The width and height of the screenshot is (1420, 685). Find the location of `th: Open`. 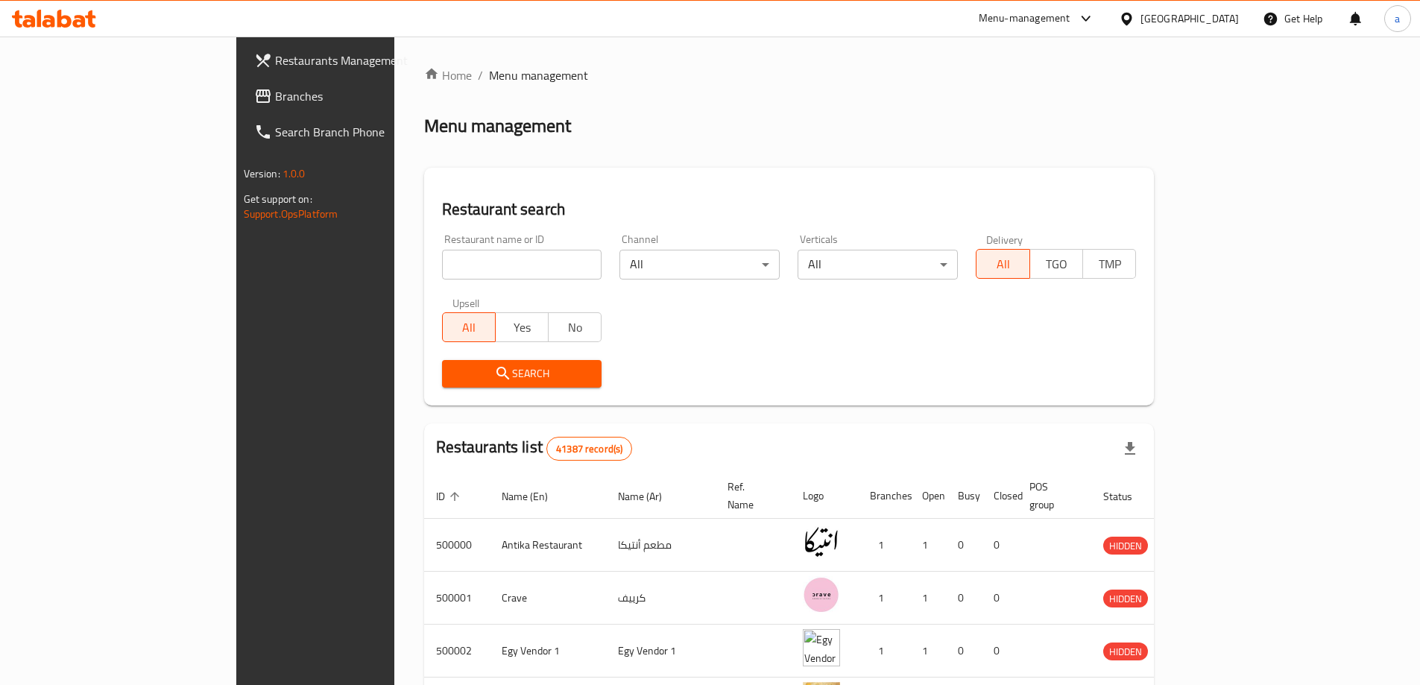

th: Open is located at coordinates (928, 496).